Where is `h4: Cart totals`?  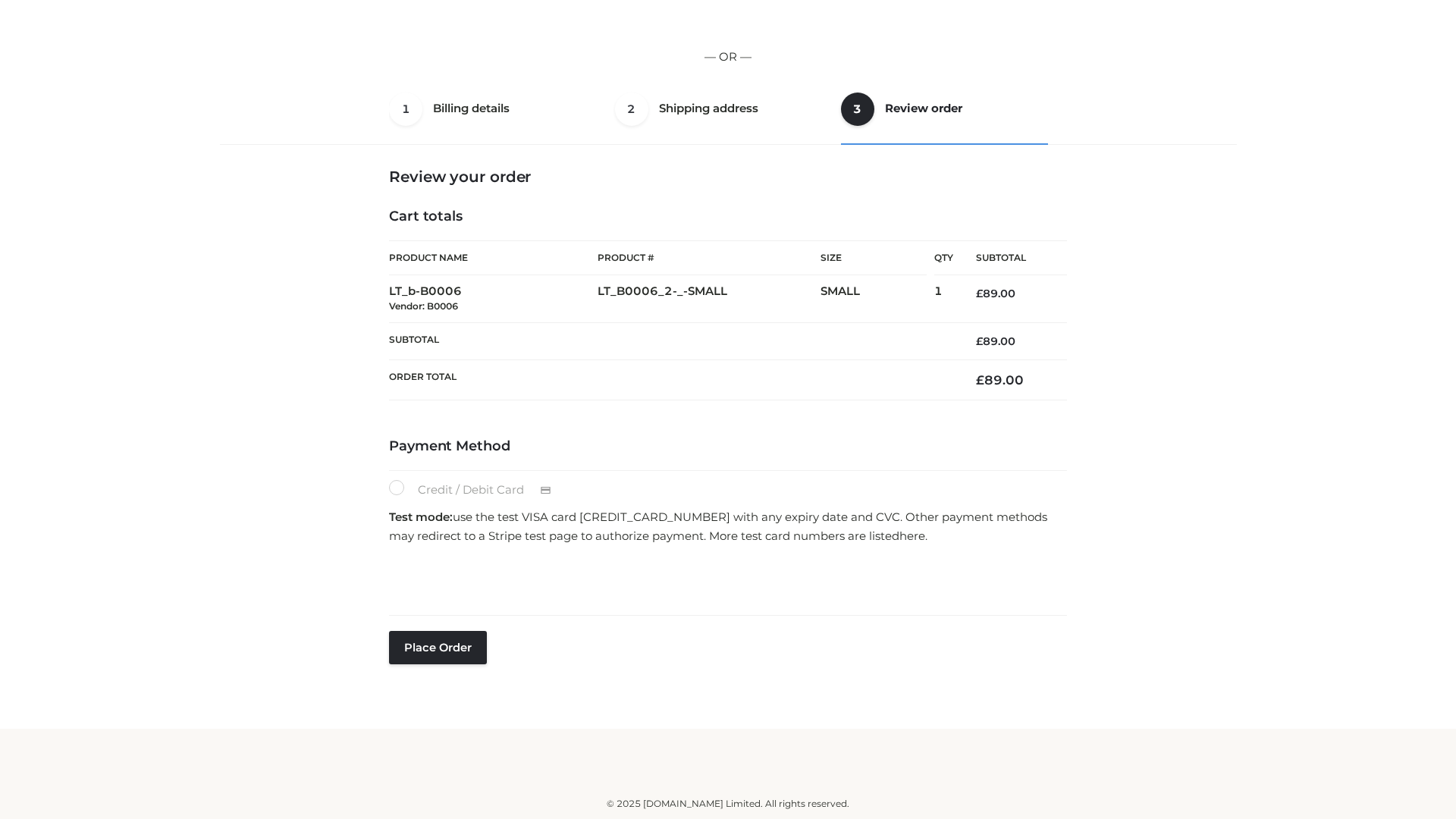
h4: Cart totals is located at coordinates (728, 217).